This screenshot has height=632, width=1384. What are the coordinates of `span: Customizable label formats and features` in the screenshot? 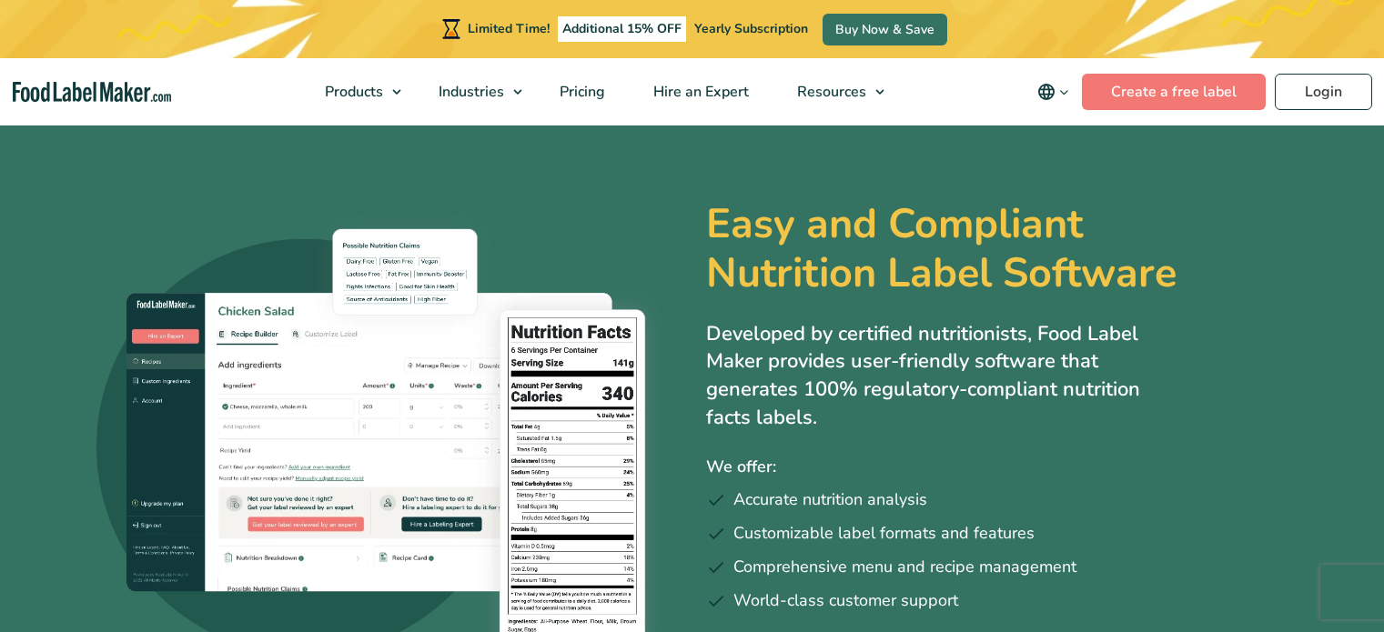 It's located at (883, 533).